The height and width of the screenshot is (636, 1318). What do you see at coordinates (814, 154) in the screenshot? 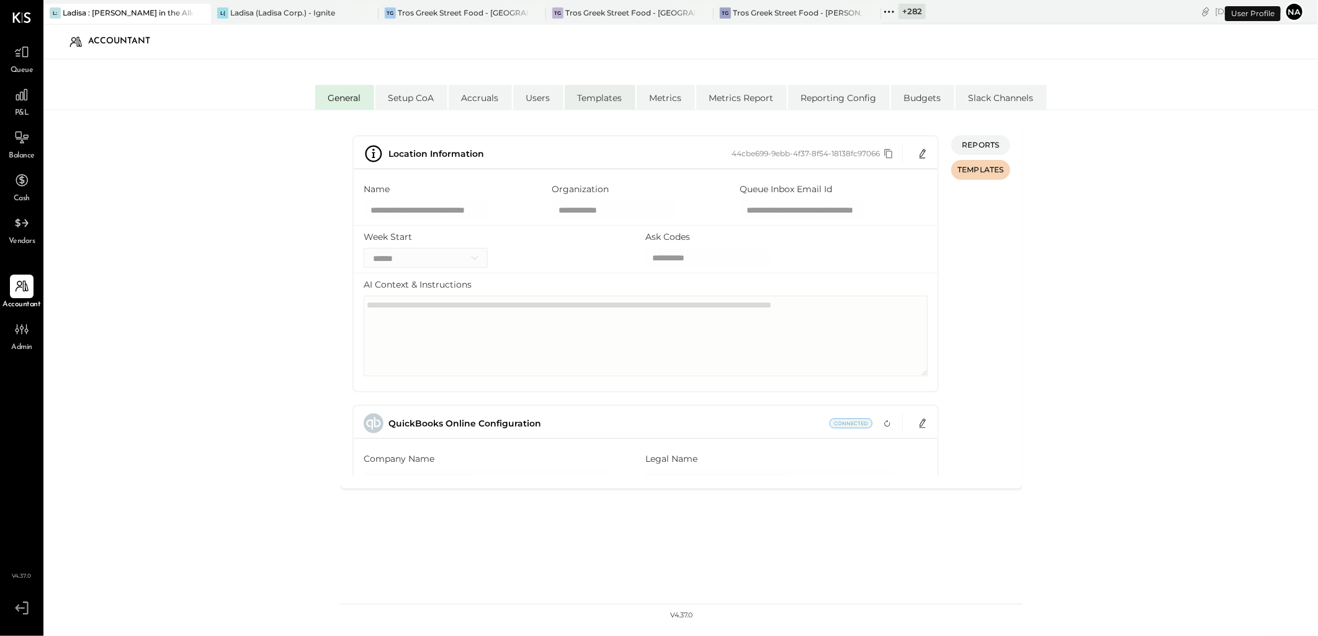
I see `div: 44cbe699-9ebb-4f37-8f54-18138fc97066` at bounding box center [814, 154].